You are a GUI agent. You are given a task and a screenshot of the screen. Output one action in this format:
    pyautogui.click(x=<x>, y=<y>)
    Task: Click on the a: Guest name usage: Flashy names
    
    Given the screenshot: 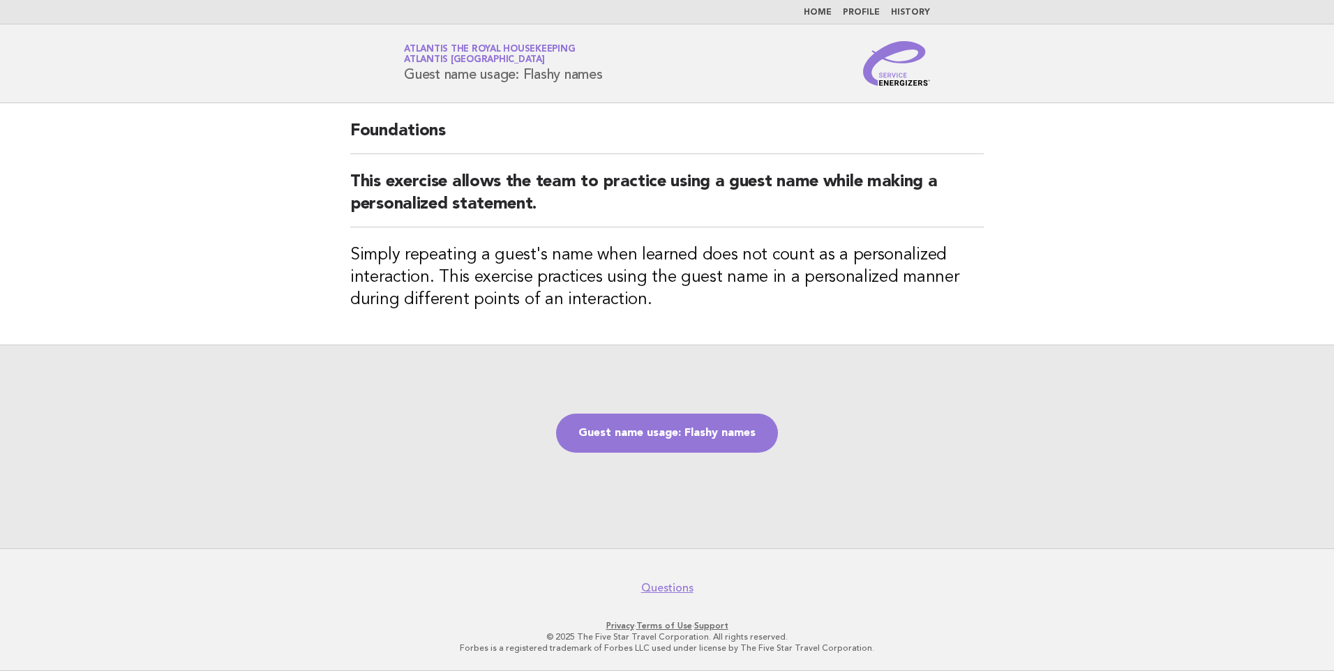 What is the action you would take?
    pyautogui.click(x=667, y=433)
    